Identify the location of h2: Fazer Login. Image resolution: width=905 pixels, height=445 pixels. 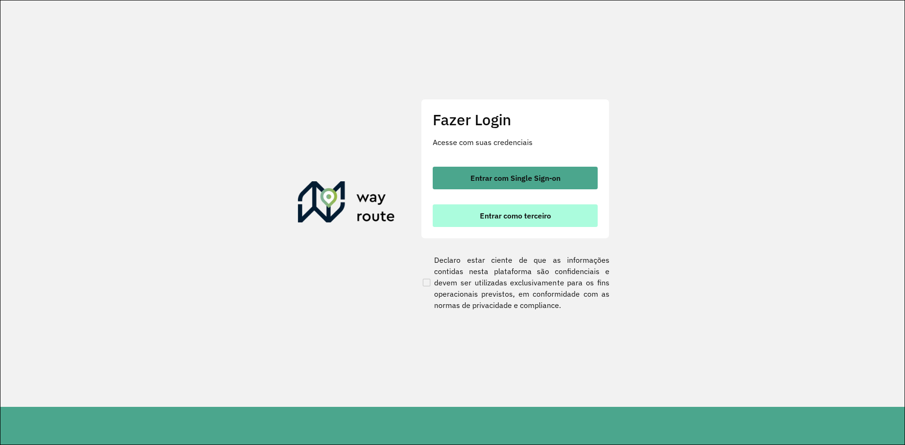
(515, 120).